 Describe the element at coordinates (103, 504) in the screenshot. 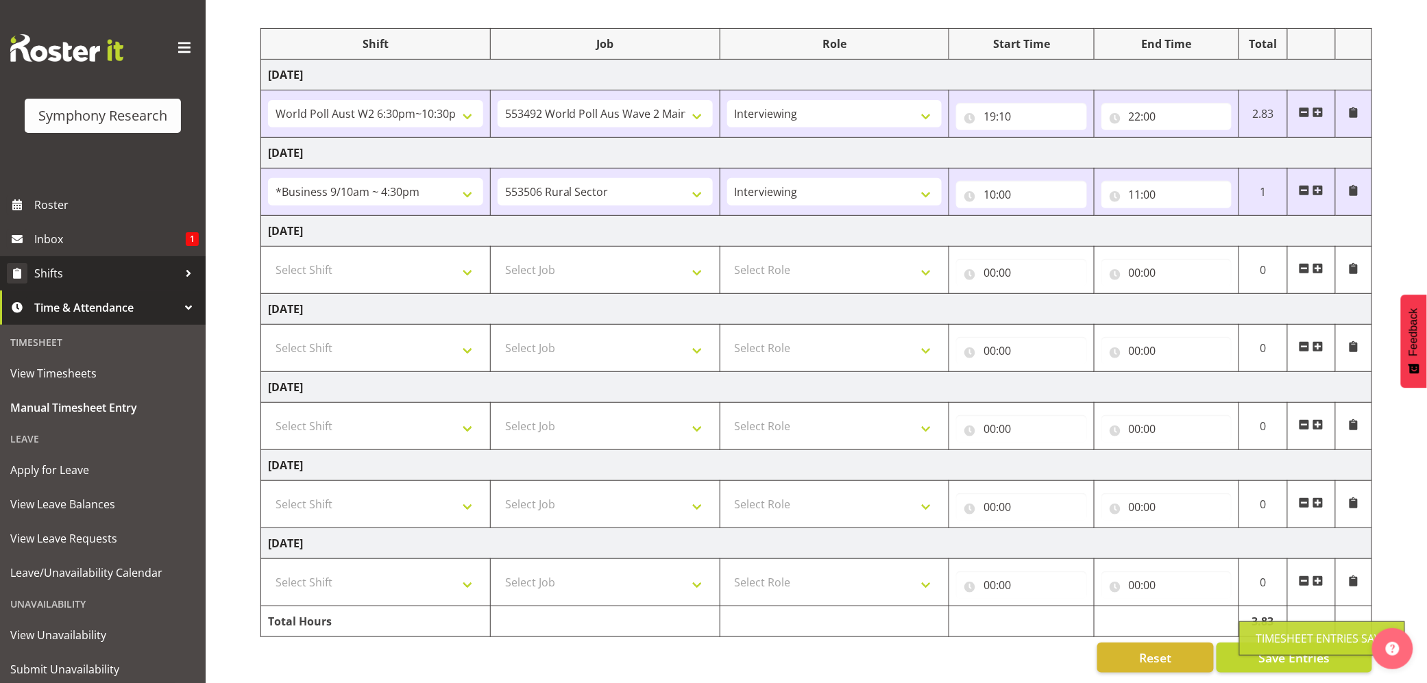

I see `span: View Leave Balances` at that location.